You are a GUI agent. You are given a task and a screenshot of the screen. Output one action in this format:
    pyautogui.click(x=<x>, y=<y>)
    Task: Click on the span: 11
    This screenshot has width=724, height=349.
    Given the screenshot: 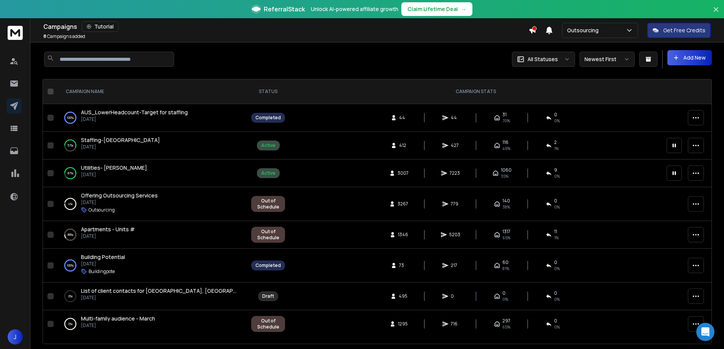 What is the action you would take?
    pyautogui.click(x=555, y=232)
    